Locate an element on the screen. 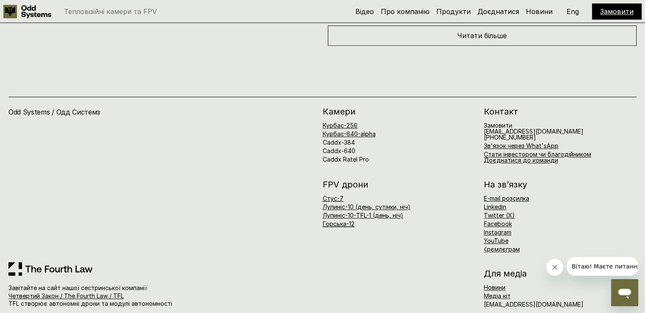 This screenshot has width=645, height=313. a: Стати інвестором чи благодійником is located at coordinates (537, 154).